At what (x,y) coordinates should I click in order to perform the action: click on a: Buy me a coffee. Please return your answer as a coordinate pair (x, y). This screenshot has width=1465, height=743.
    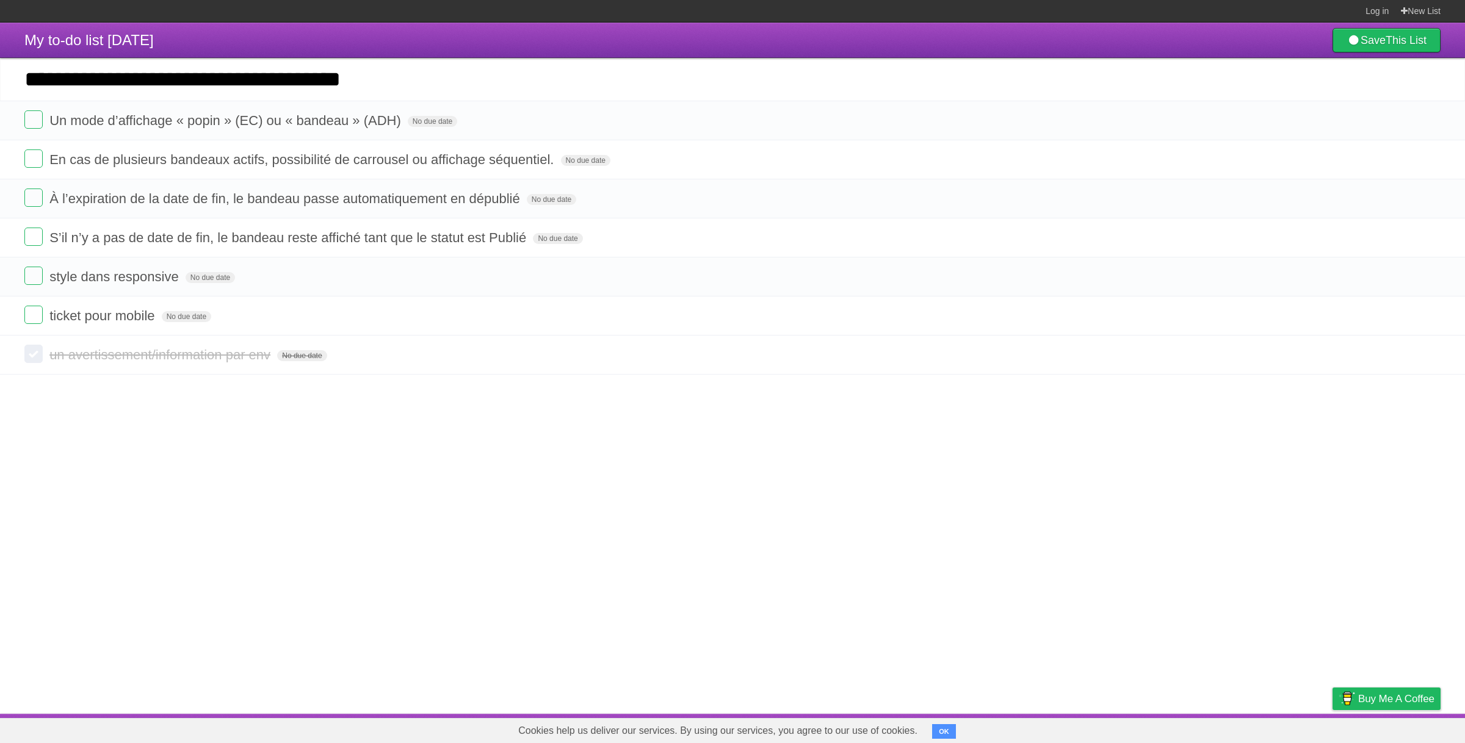
    Looking at the image, I should click on (1386, 699).